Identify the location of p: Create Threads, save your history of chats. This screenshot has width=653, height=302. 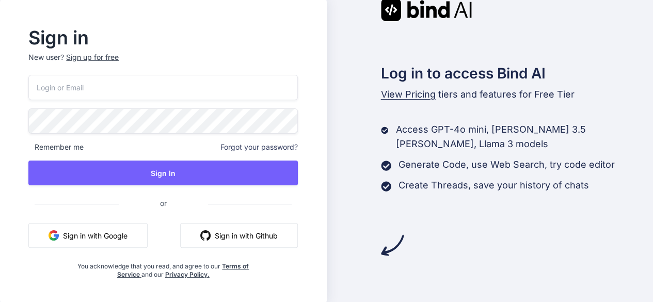
(493, 185).